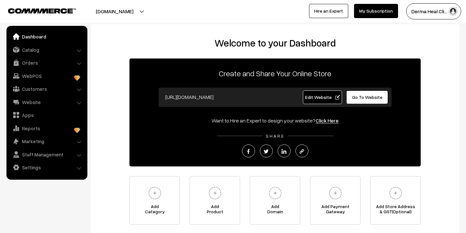 The height and width of the screenshot is (233, 466). What do you see at coordinates (47, 50) in the screenshot?
I see `a: Catalog` at bounding box center [47, 50].